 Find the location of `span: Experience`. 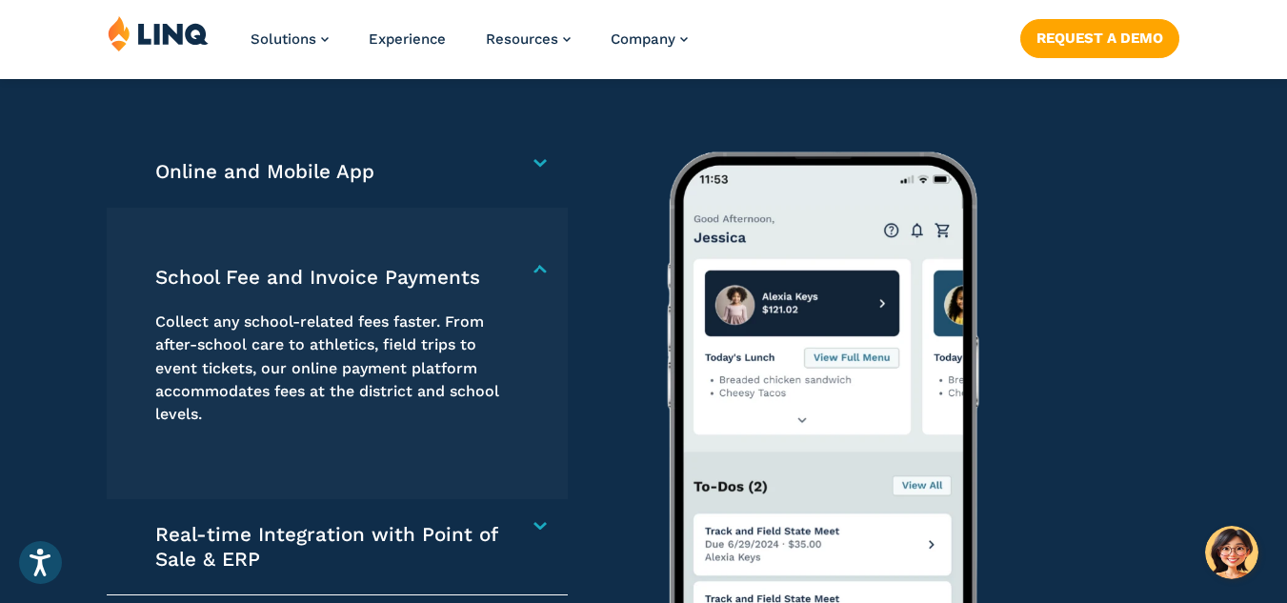

span: Experience is located at coordinates (407, 39).